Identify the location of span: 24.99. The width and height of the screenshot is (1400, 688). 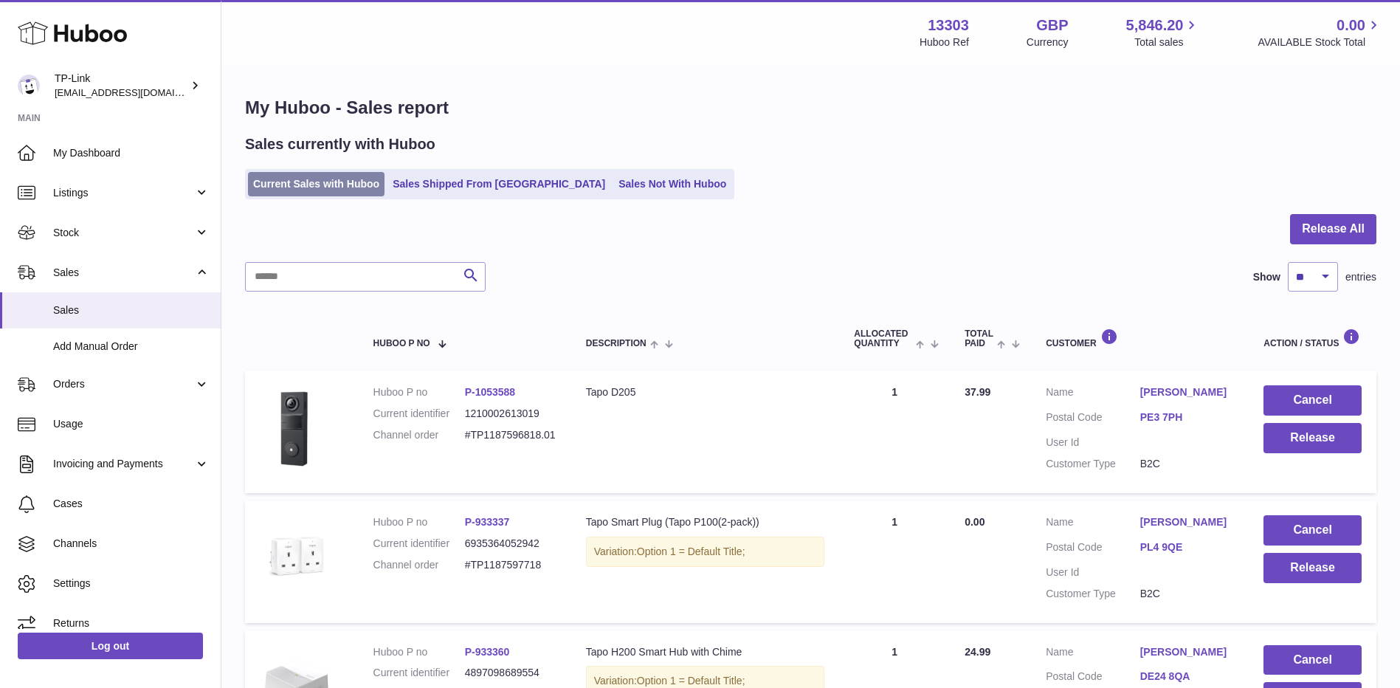
(977, 652).